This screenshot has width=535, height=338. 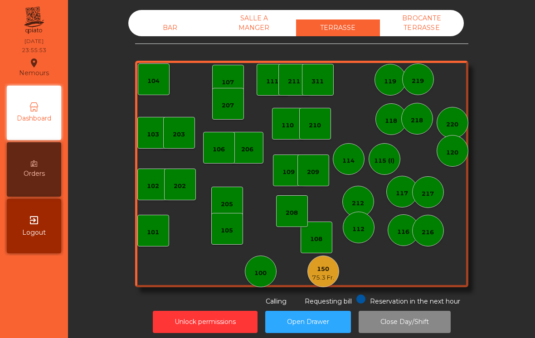 What do you see at coordinates (34, 68) in the screenshot?
I see `div: Nemours` at bounding box center [34, 68].